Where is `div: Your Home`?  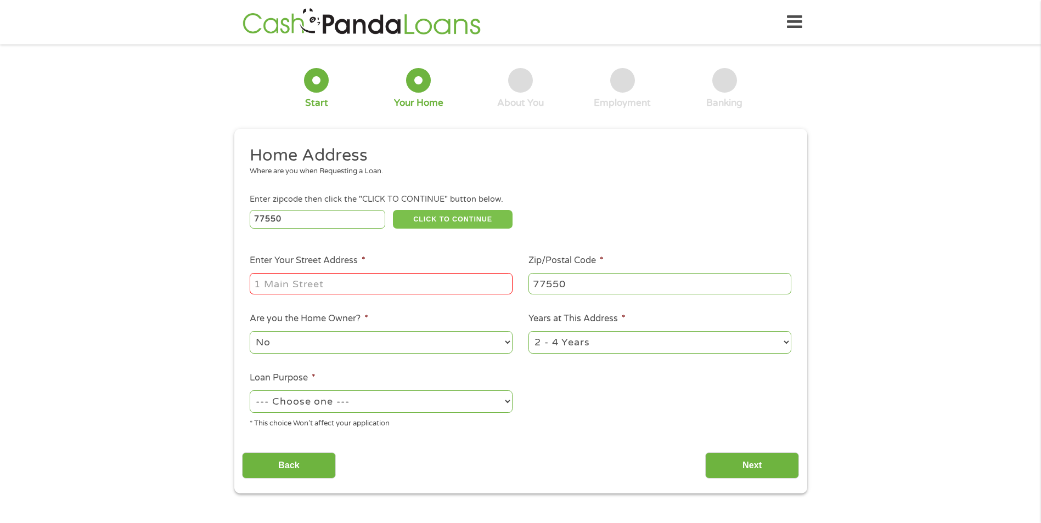
div: Your Home is located at coordinates (419, 103).